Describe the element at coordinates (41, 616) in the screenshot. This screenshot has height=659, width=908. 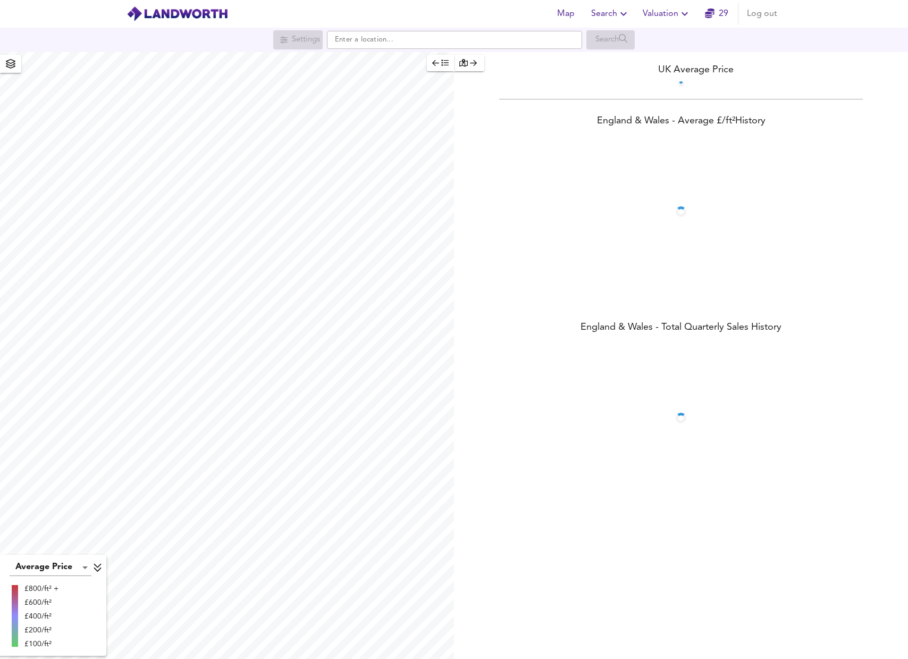
I see `div: £400/ft²` at that location.